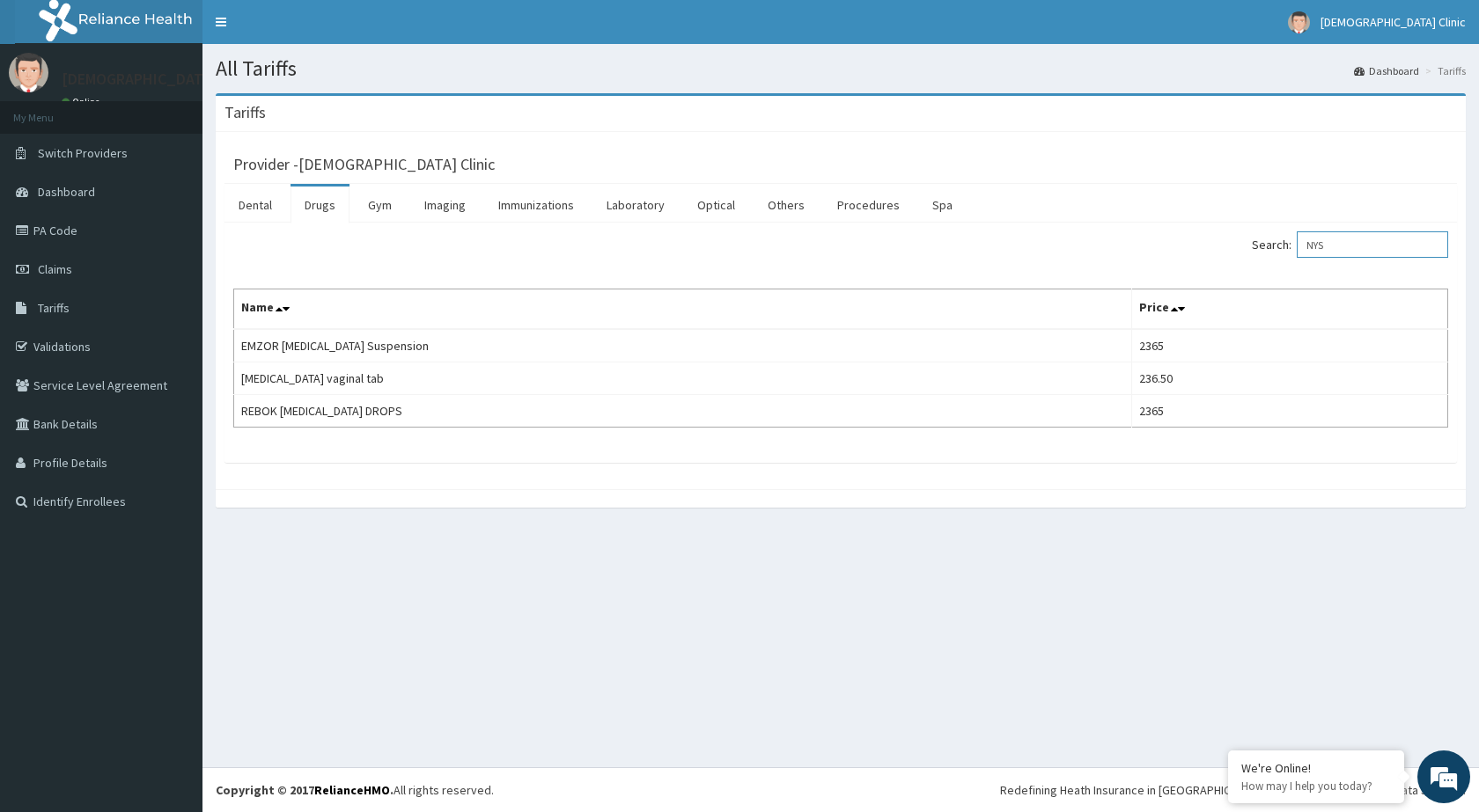 This screenshot has height=812, width=1479. I want to click on a: Online, so click(83, 102).